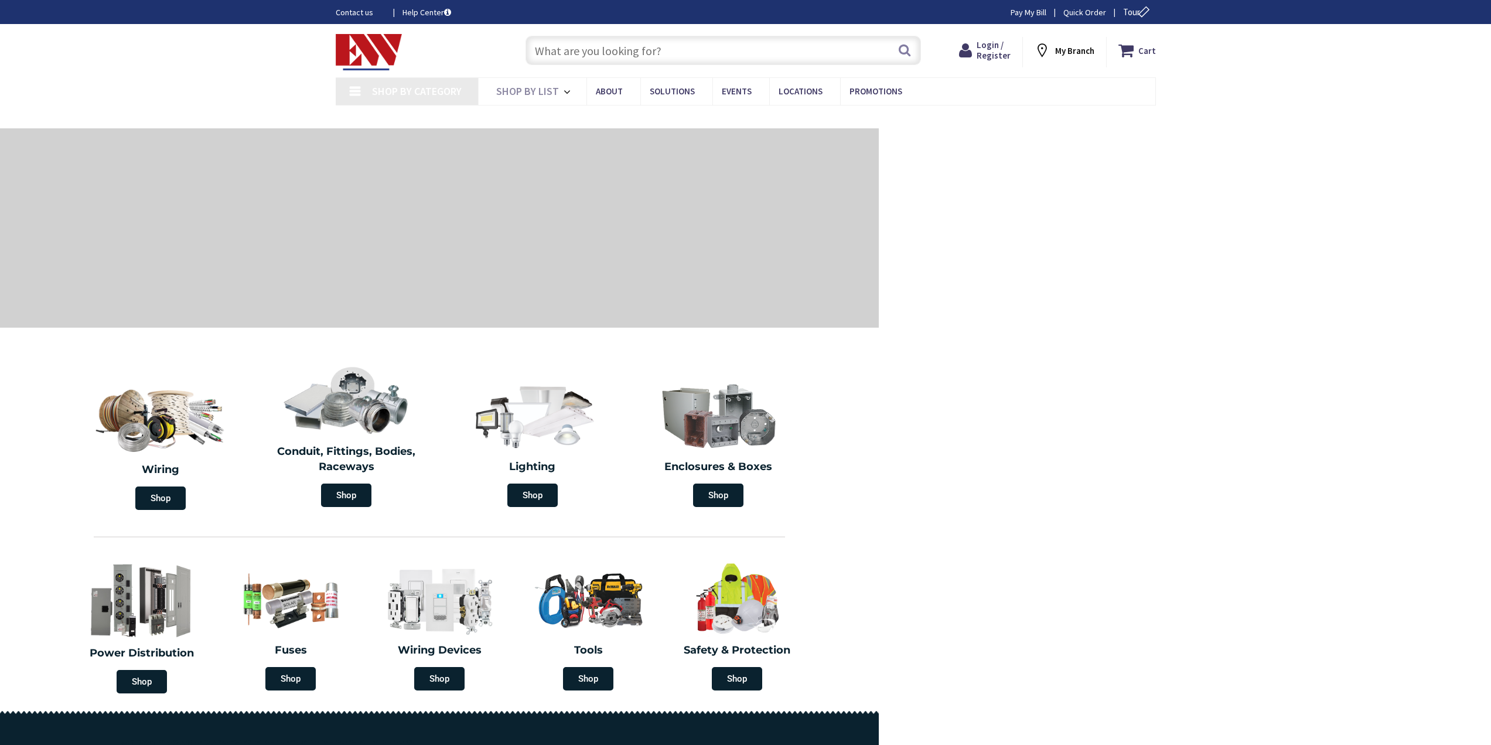  Describe the element at coordinates (737, 650) in the screenshot. I see `h2: Safety & Protection` at that location.